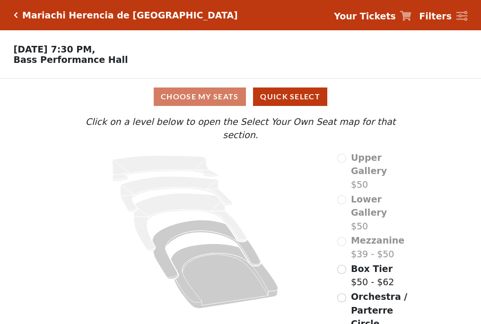  Describe the element at coordinates (16, 15) in the screenshot. I see `a: Click here to go back to filters` at that location.